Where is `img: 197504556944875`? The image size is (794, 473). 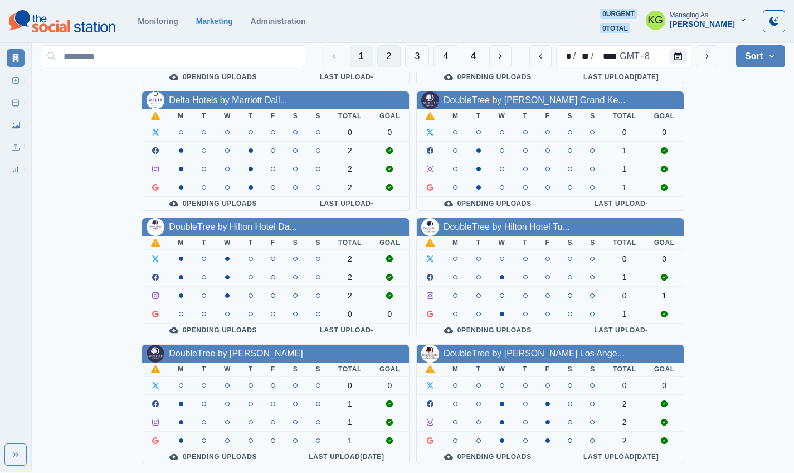
img: 197504556944875 is located at coordinates (430, 353).